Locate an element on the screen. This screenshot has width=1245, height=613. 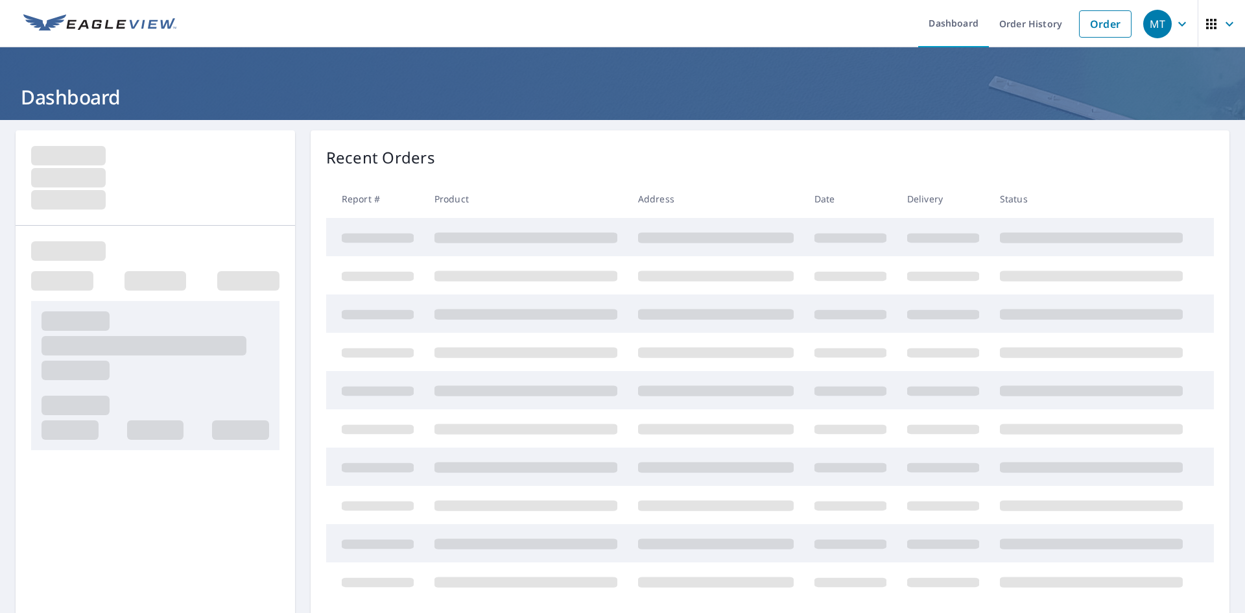
a: Order is located at coordinates (1105, 24).